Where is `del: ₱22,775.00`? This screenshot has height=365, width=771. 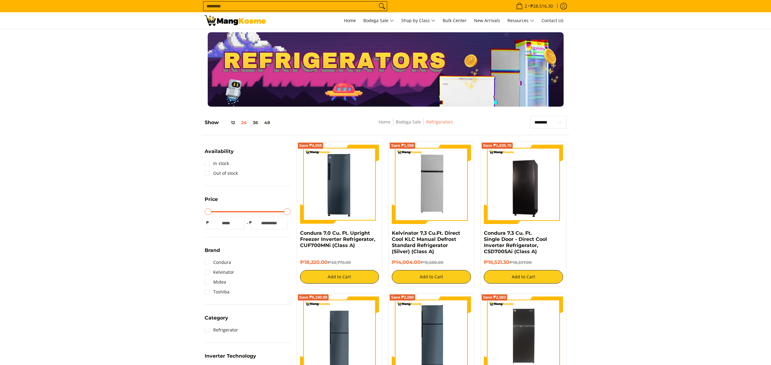
del: ₱22,775.00 is located at coordinates (339, 262).